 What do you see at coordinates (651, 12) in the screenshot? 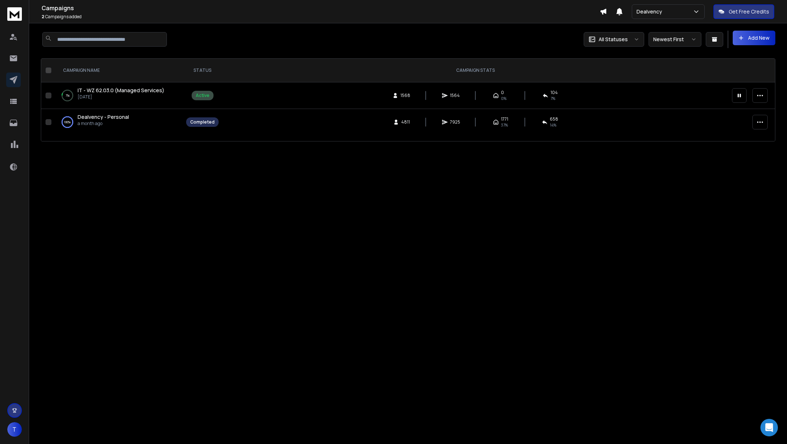
I see `p: Dealvency` at bounding box center [651, 12].